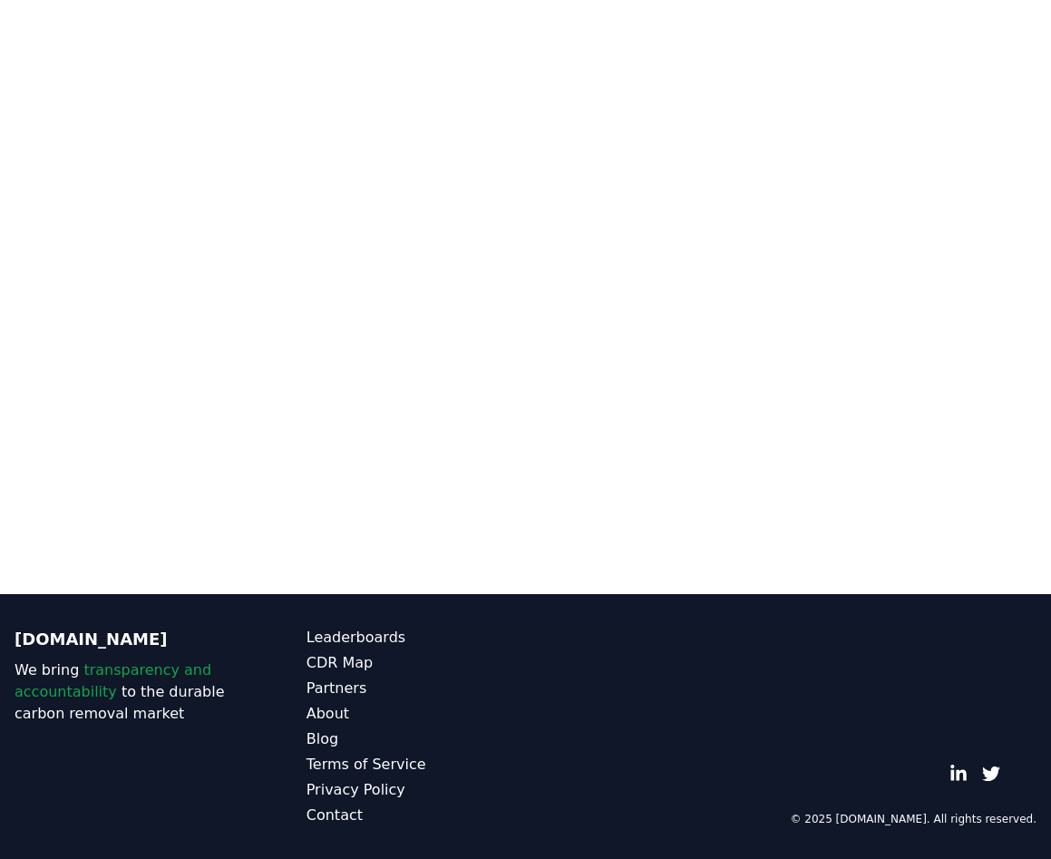  What do you see at coordinates (416, 739) in the screenshot?
I see `a: Blog` at bounding box center [416, 739].